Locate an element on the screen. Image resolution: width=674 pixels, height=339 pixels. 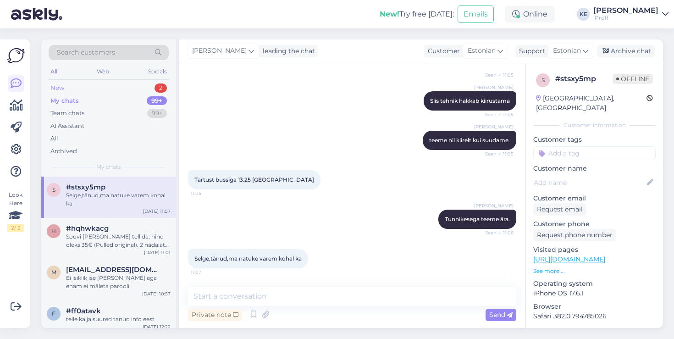
div: My chats is located at coordinates (65, 101).